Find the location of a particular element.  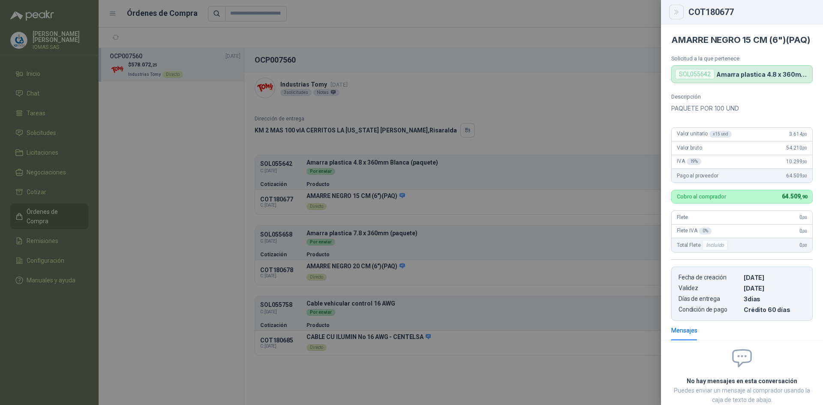

span: Pago al proveedor is located at coordinates (697, 176).